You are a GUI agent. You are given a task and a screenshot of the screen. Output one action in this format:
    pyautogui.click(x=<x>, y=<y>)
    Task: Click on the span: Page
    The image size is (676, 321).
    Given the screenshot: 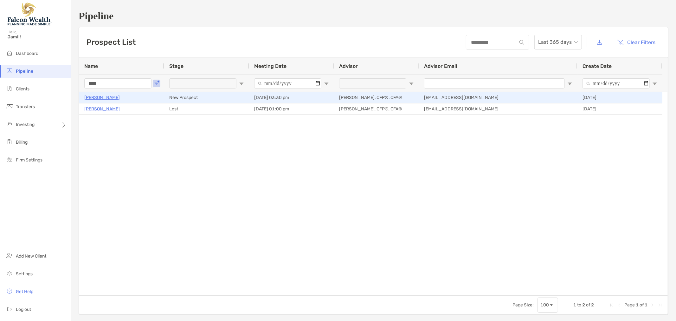 What is the action you would take?
    pyautogui.click(x=630, y=305)
    